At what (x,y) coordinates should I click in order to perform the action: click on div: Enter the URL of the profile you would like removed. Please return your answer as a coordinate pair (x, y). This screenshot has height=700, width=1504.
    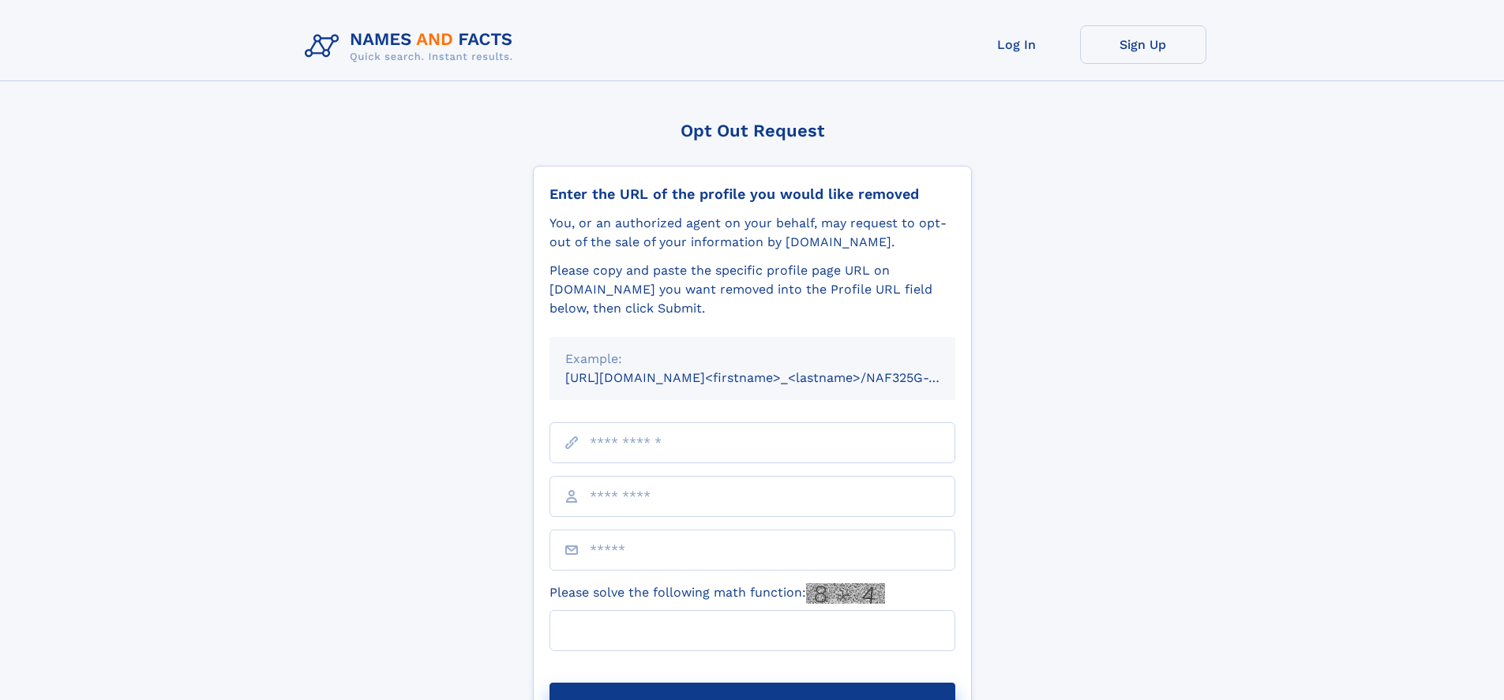
    Looking at the image, I should click on (752, 194).